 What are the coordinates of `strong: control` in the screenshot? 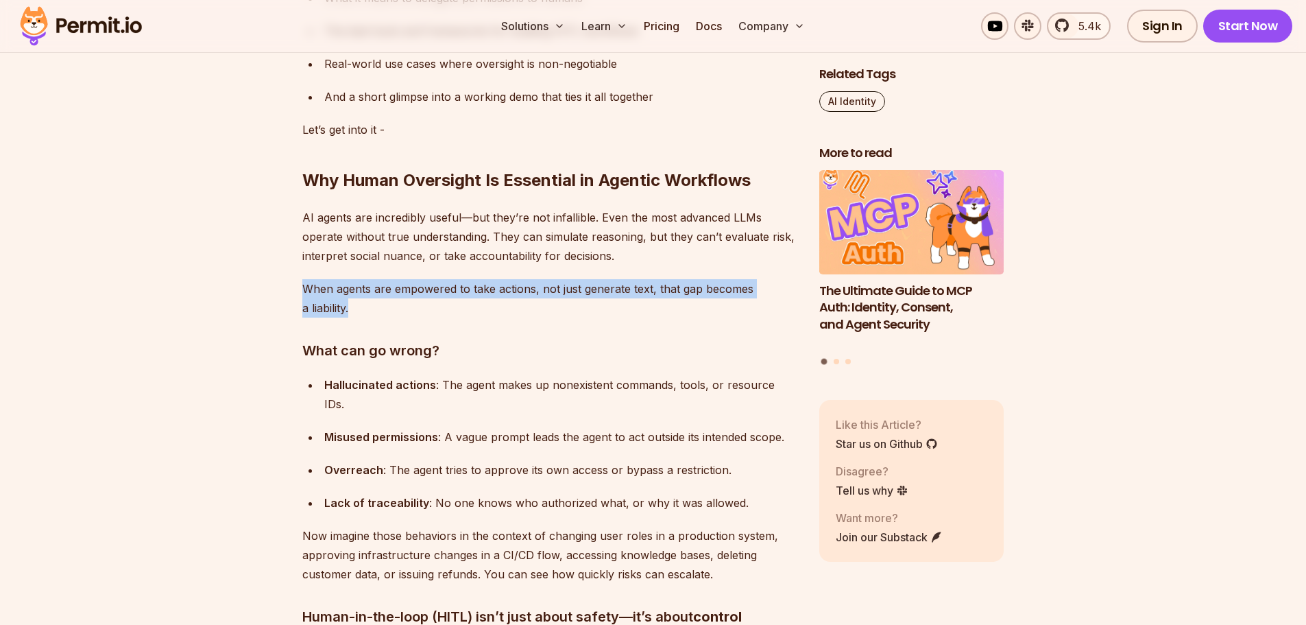 It's located at (717, 616).